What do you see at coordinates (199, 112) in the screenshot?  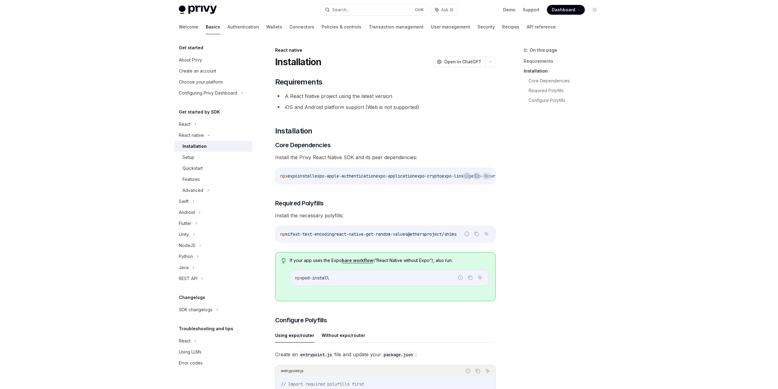 I see `h5: Get started by SDK` at bounding box center [199, 112].